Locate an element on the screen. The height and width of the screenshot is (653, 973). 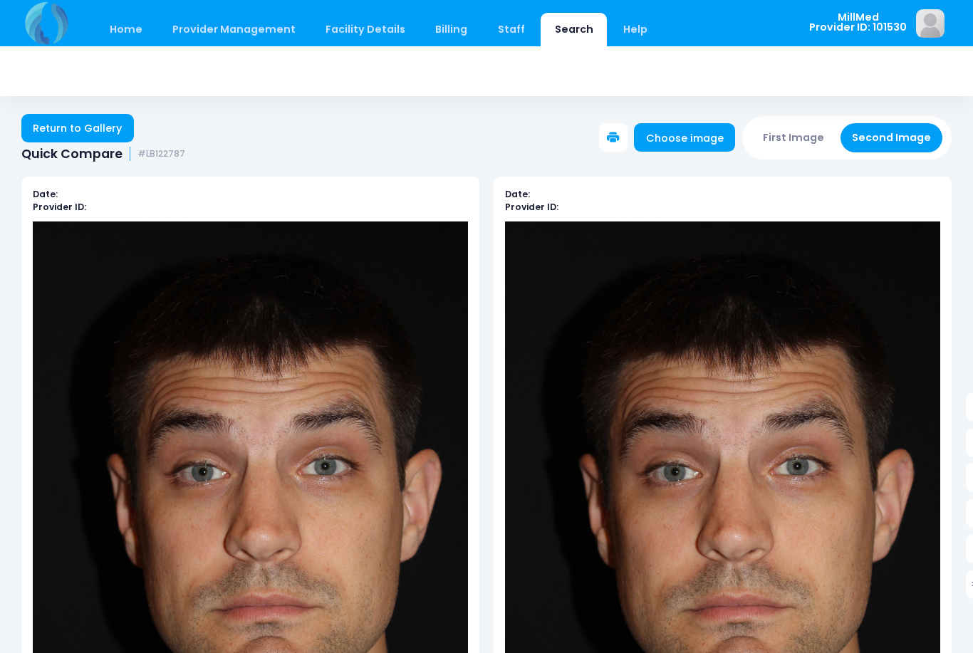
a: Billing is located at coordinates (452, 29).